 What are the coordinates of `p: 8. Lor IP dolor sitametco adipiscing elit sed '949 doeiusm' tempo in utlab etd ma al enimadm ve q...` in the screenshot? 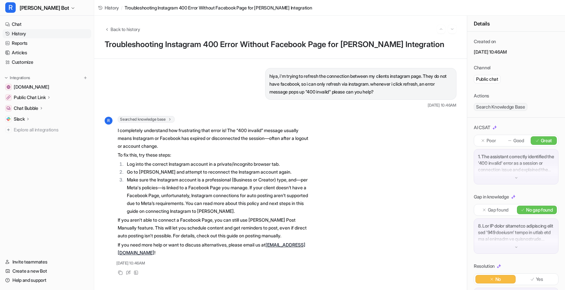 It's located at (516, 232).